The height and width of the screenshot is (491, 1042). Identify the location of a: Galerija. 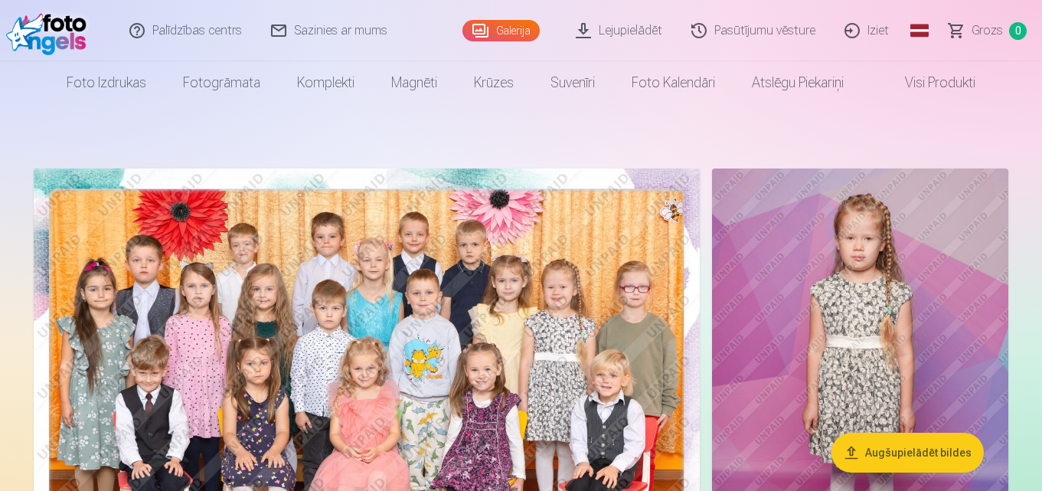
(501, 31).